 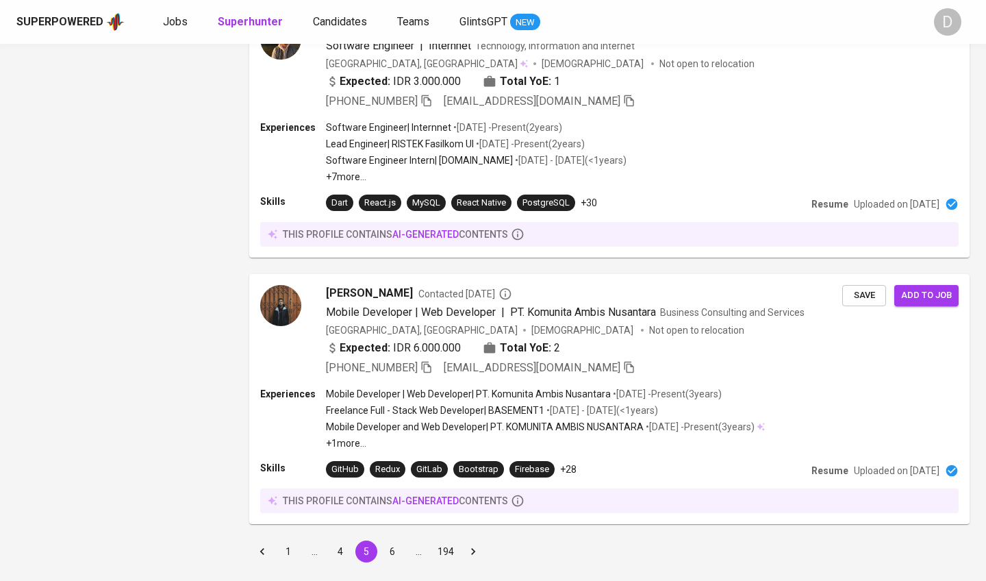 What do you see at coordinates (414, 22) in the screenshot?
I see `a: Teams` at bounding box center [414, 22].